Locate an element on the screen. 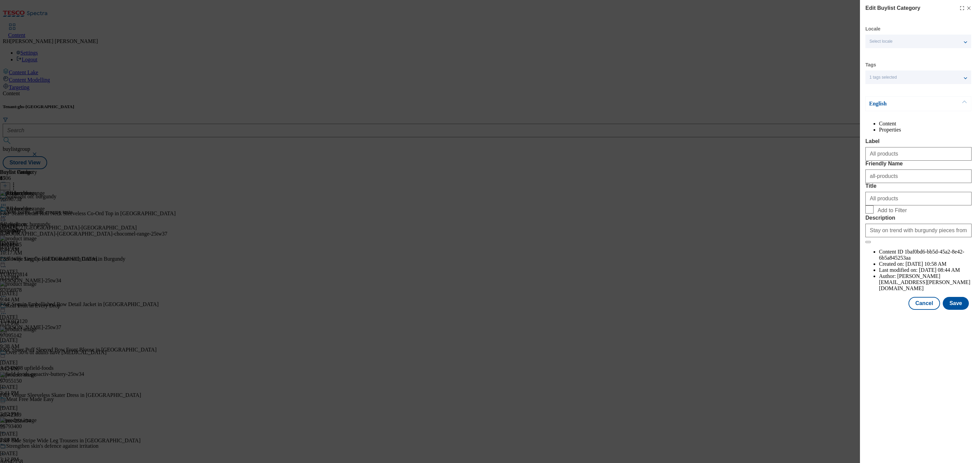 The height and width of the screenshot is (463, 977). span: 1baf0bd6-bb5d-45a2-8e42-6b5a845253aa is located at coordinates (922, 255).